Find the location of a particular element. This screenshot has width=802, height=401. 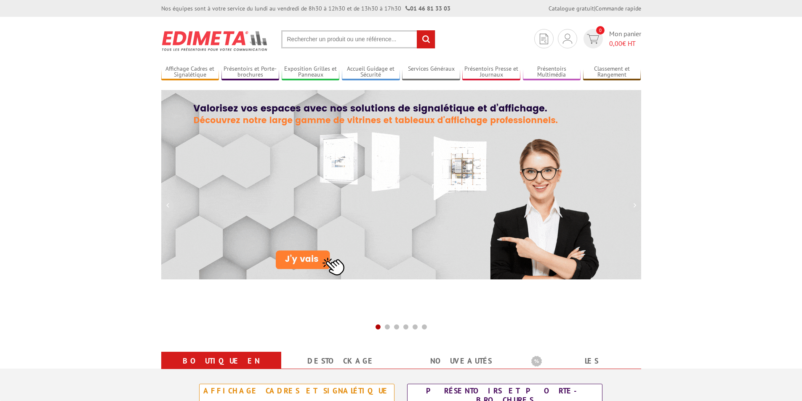

span: Mon panier is located at coordinates (625, 39).